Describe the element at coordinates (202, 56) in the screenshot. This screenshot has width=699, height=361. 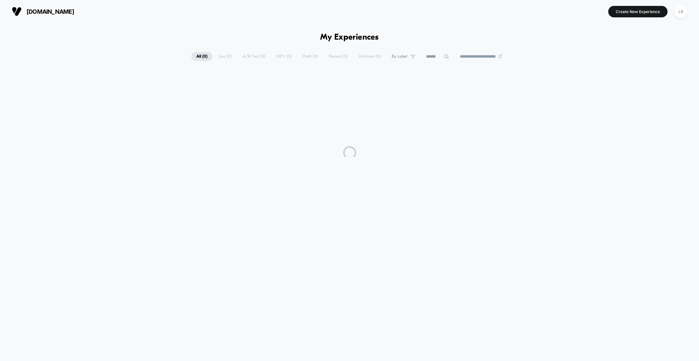
I see `span: All ( 0 )` at that location.